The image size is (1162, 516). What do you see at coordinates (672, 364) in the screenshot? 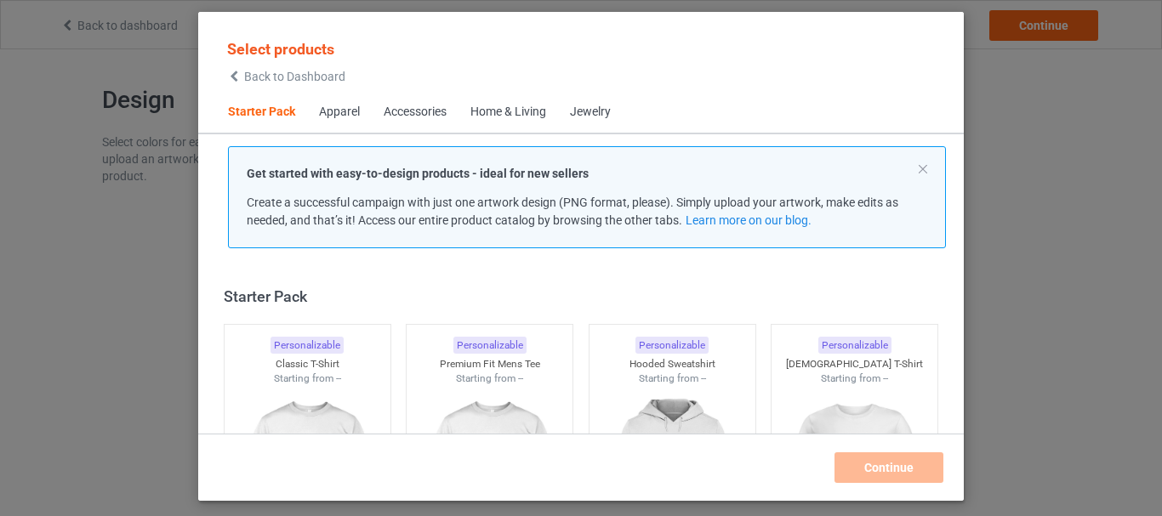
I see `div: Hooded Sweatshirt` at bounding box center [672, 364].